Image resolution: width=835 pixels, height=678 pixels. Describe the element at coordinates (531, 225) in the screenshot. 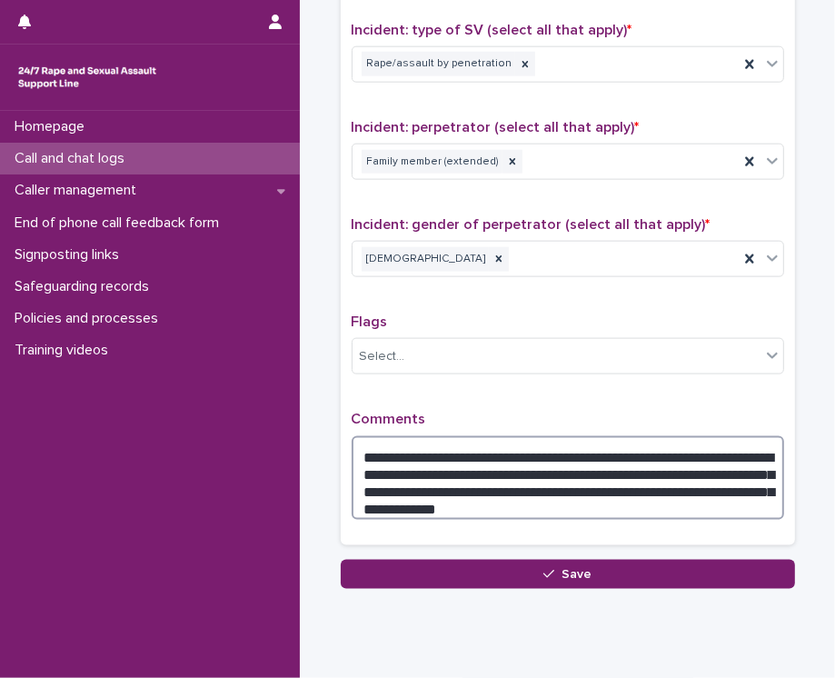

I see `span: Incident: gender of perpetrator (select all that apply)` at that location.